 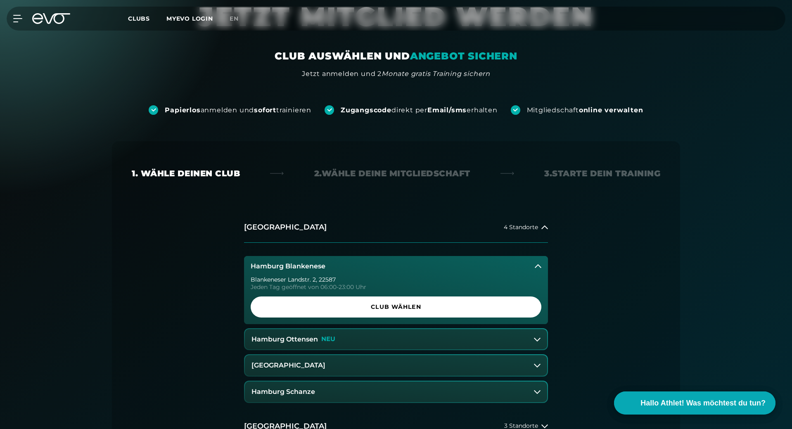 What do you see at coordinates (521, 227) in the screenshot?
I see `span: 4 Standorte` at bounding box center [521, 227].